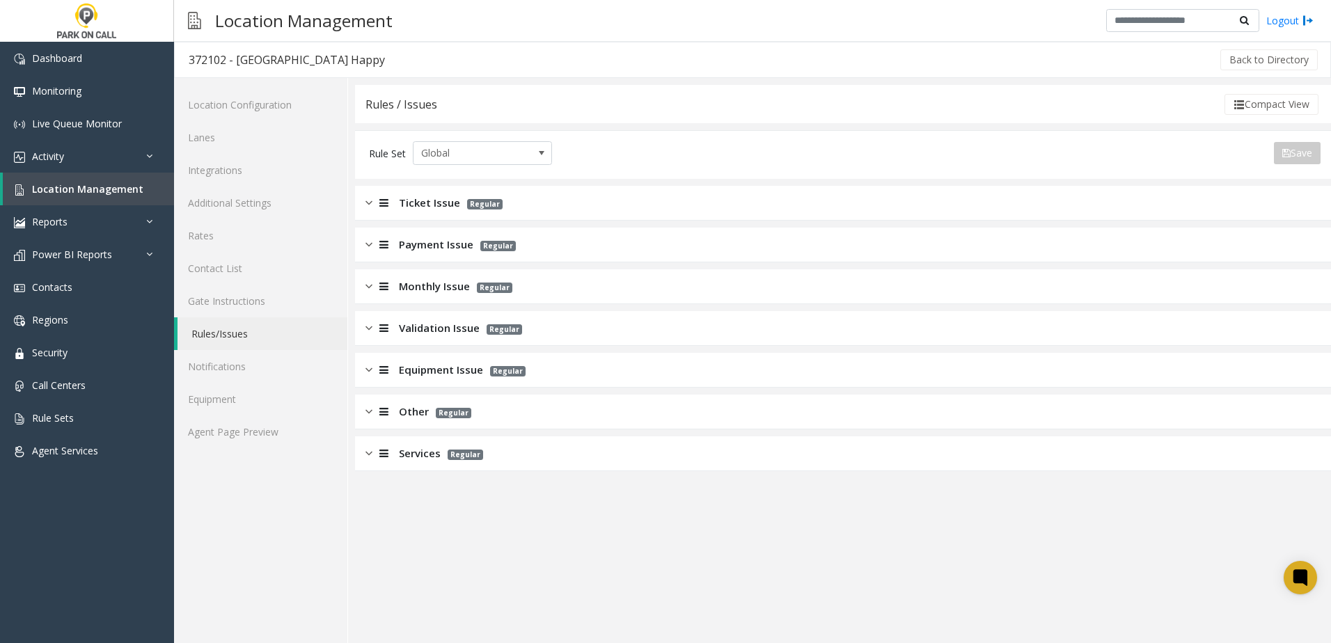 This screenshot has width=1331, height=643. What do you see at coordinates (436, 244) in the screenshot?
I see `span: Payment Issue` at bounding box center [436, 244].